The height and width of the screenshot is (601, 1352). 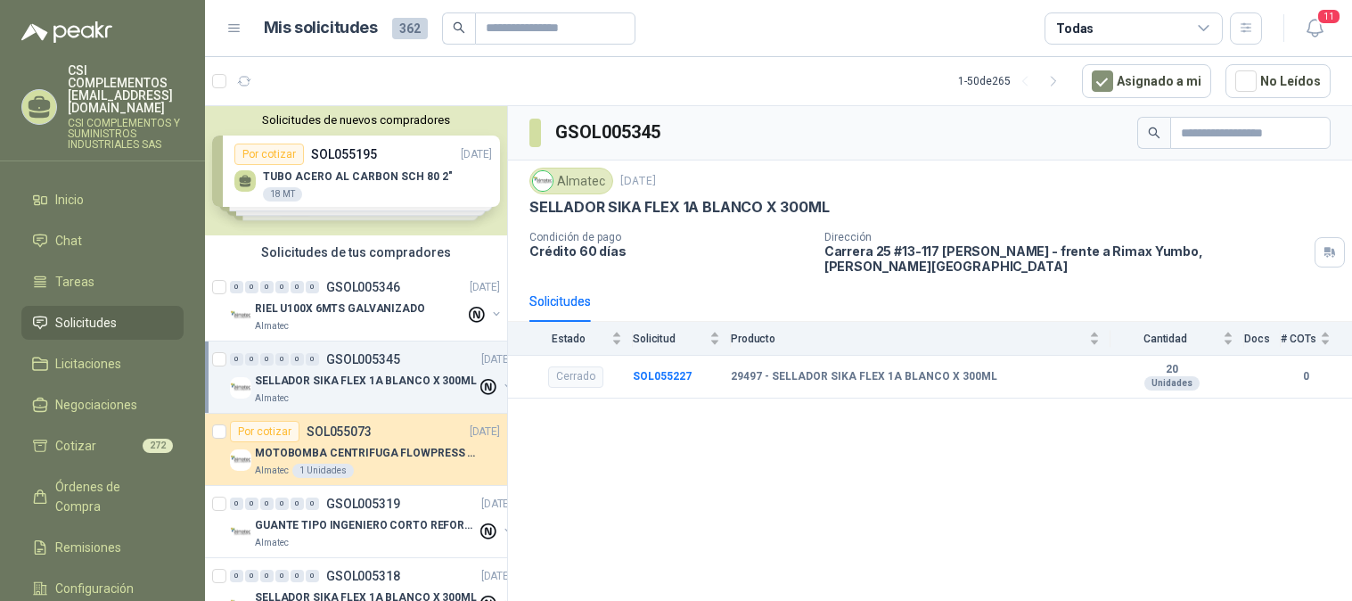 What do you see at coordinates (340, 308) in the screenshot?
I see `p: RIEL U100X 6MTS GALVANIZADO` at bounding box center [340, 308].